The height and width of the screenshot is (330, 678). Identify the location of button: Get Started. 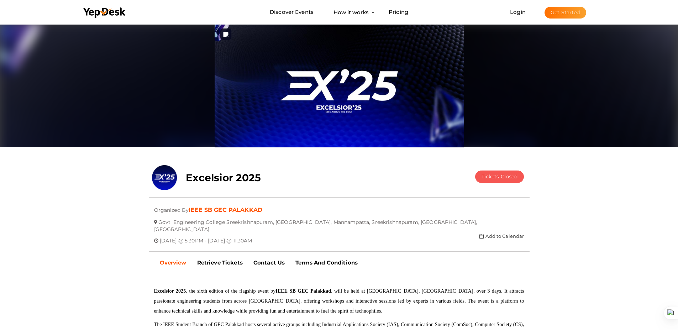
(566, 12).